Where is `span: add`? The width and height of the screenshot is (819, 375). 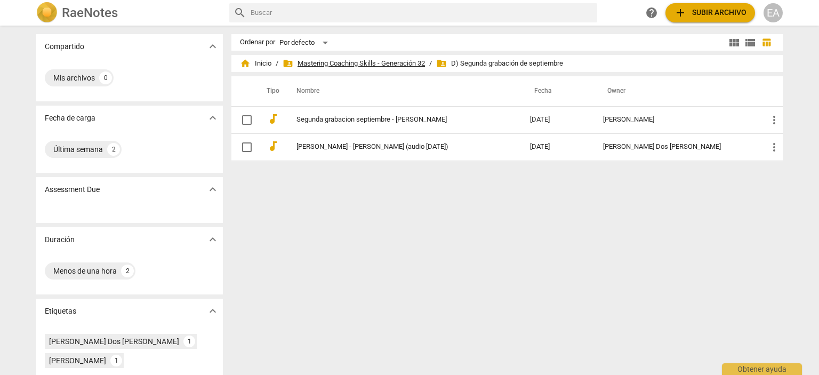
span: add is located at coordinates (680, 13).